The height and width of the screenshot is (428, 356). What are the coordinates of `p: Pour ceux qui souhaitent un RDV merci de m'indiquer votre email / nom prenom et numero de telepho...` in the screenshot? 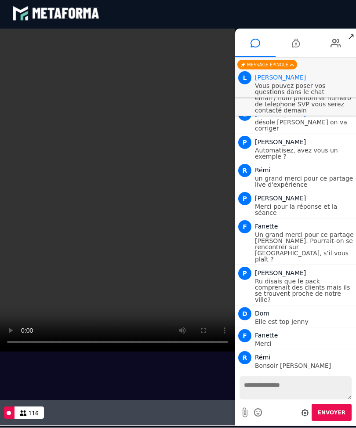 It's located at (304, 100).